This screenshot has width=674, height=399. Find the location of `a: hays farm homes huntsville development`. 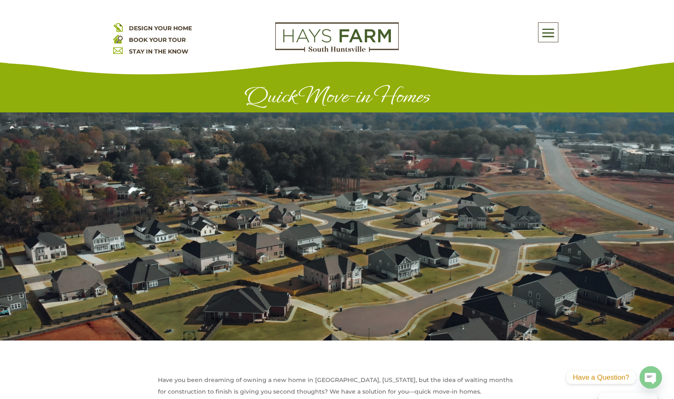

a: hays farm homes huntsville development is located at coordinates (337, 50).